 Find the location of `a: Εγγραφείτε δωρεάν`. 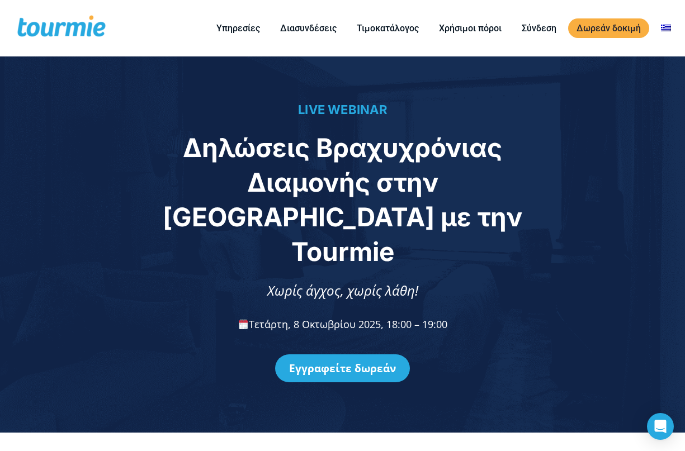

a: Εγγραφείτε δωρεάν is located at coordinates (342, 369).